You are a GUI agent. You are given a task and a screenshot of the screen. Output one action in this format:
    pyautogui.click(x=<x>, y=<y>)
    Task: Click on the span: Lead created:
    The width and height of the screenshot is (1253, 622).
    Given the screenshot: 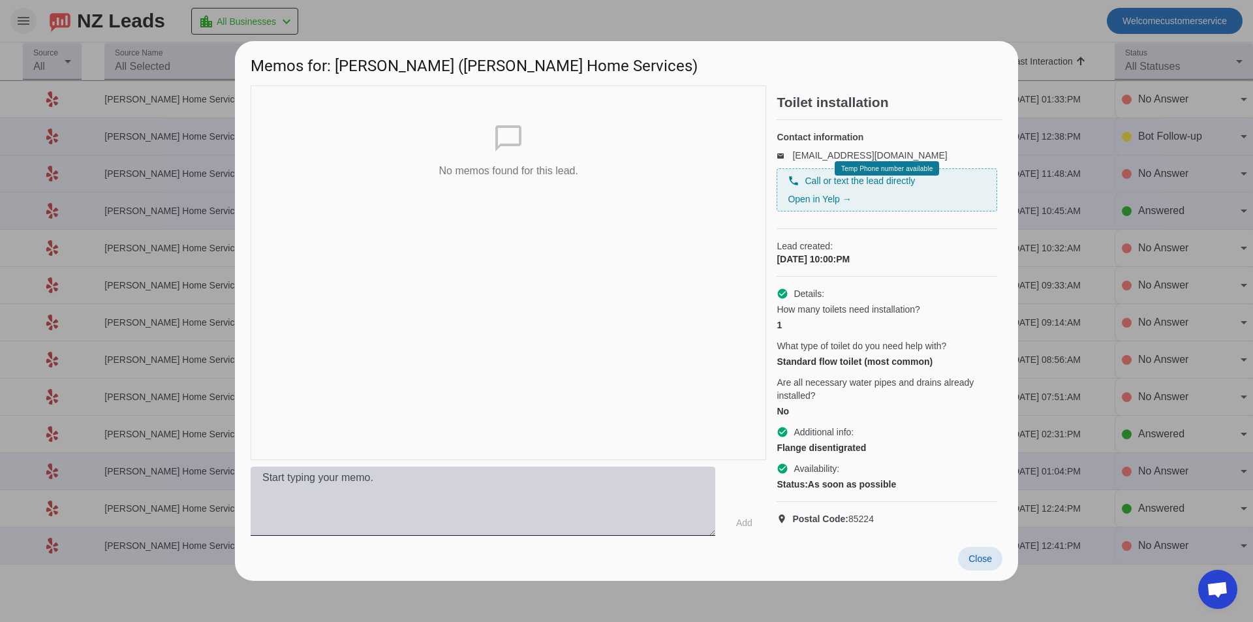 What is the action you would take?
    pyautogui.click(x=887, y=246)
    